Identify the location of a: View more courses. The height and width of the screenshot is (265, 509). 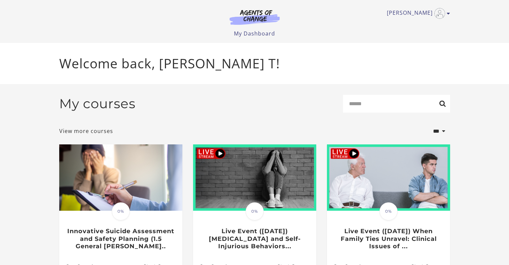
(86, 131).